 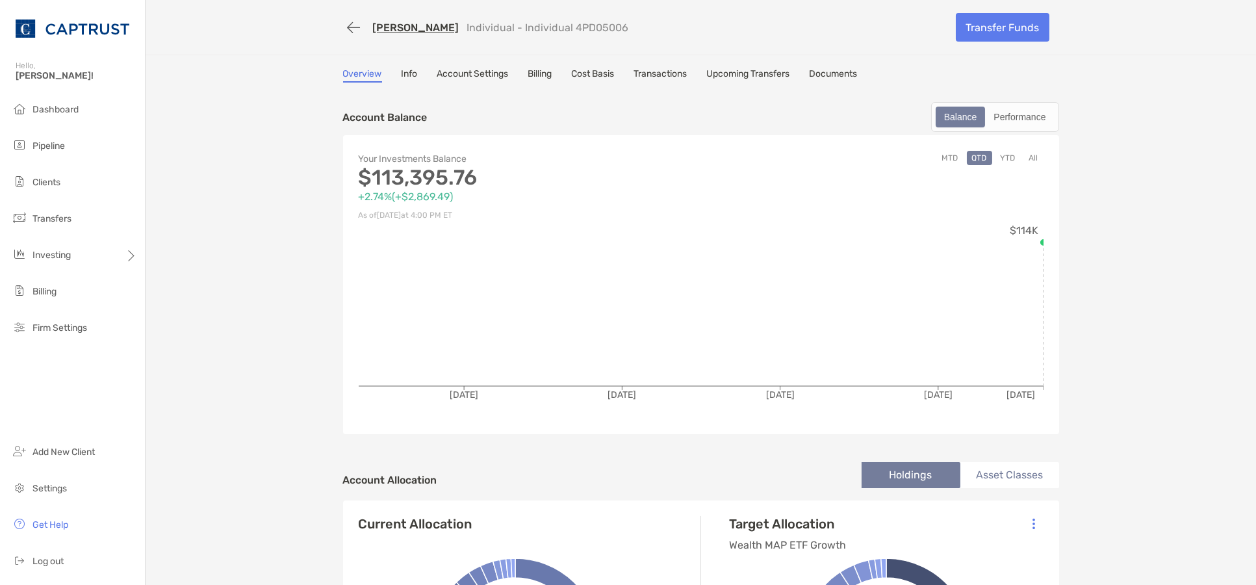 I want to click on span: Dashboard, so click(x=55, y=109).